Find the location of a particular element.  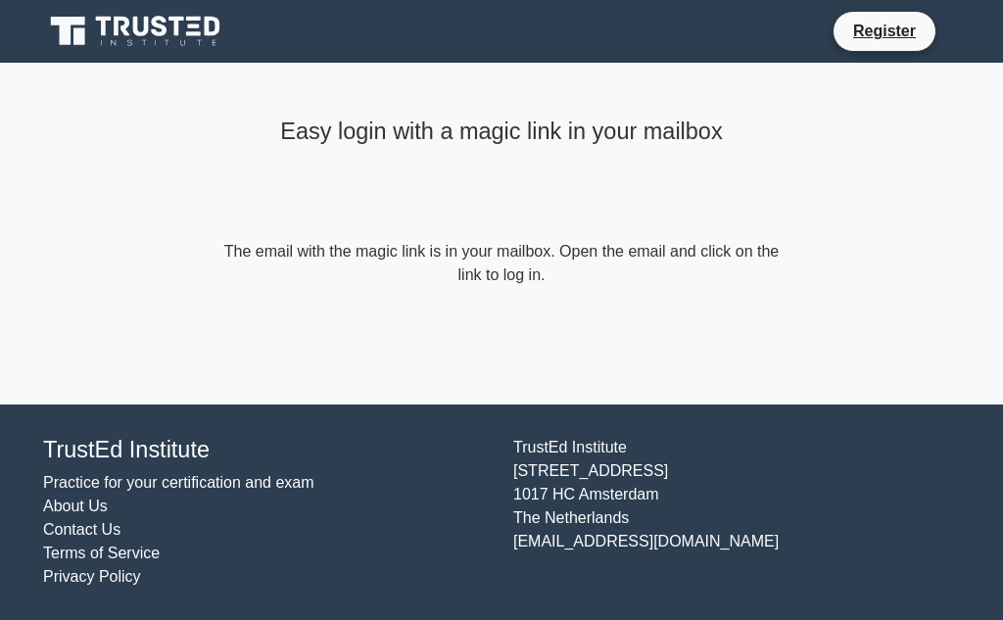

a: Practice for your certification and exam is located at coordinates (178, 482).